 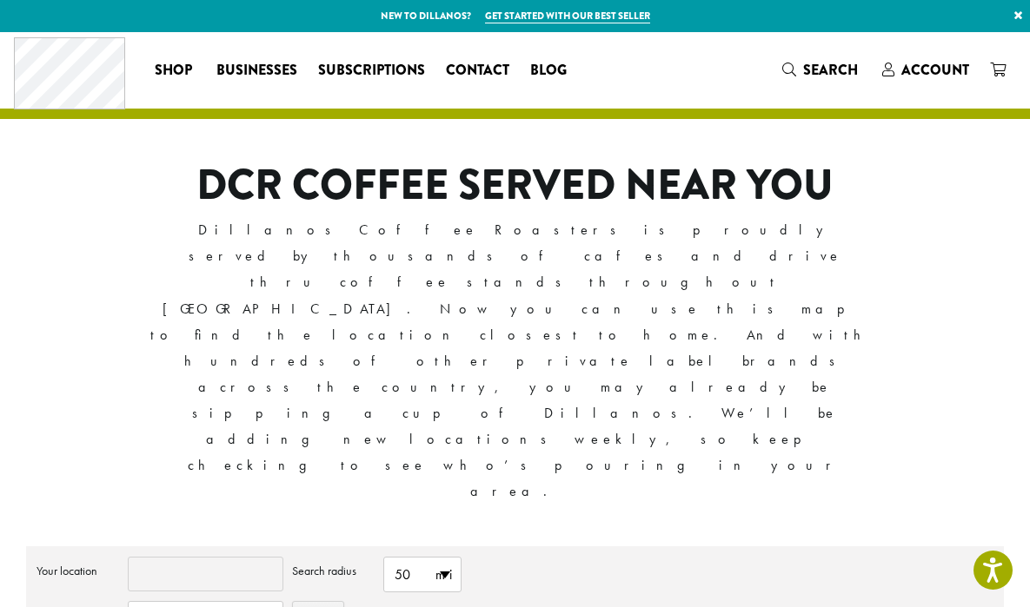 I want to click on span: Subscriptions, so click(x=371, y=70).